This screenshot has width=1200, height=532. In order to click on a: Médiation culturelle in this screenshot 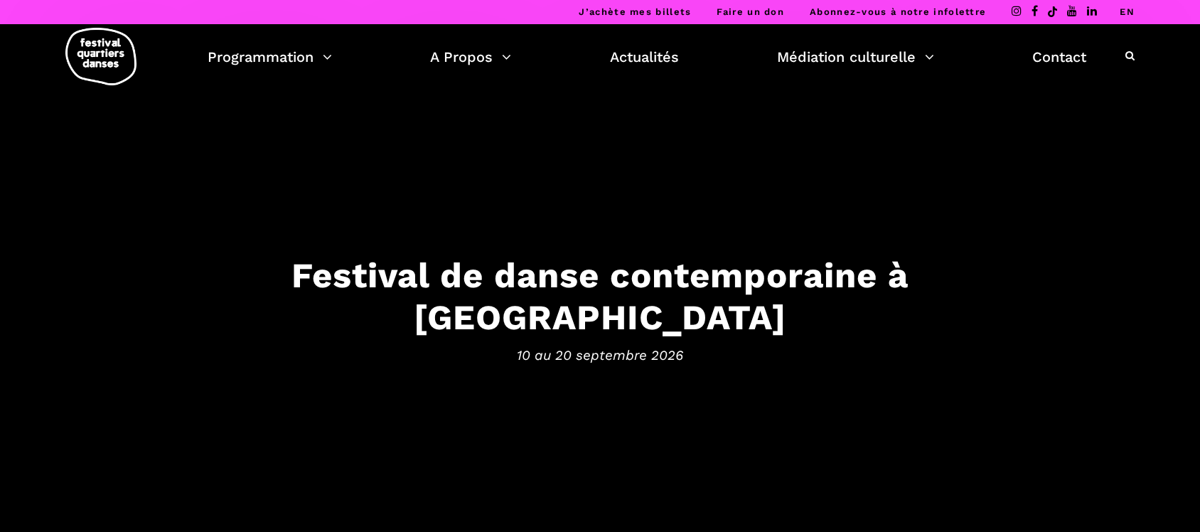, I will do `click(855, 57)`.